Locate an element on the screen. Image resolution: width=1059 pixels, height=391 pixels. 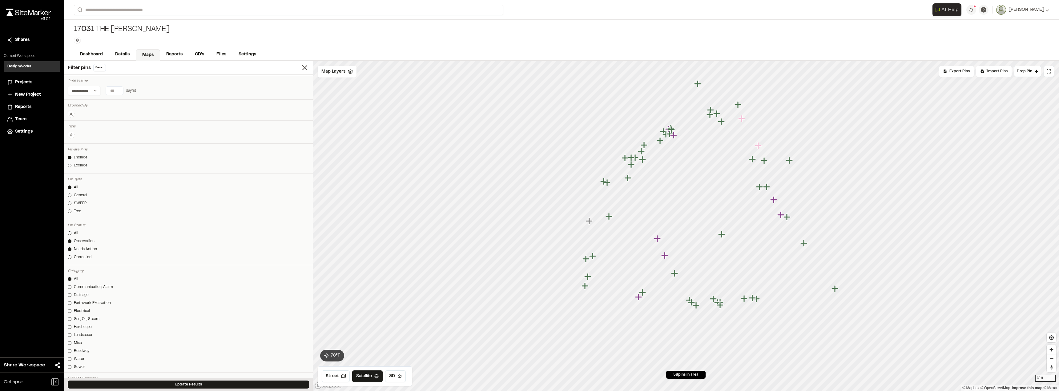
div: Needs Action is located at coordinates (85, 249).